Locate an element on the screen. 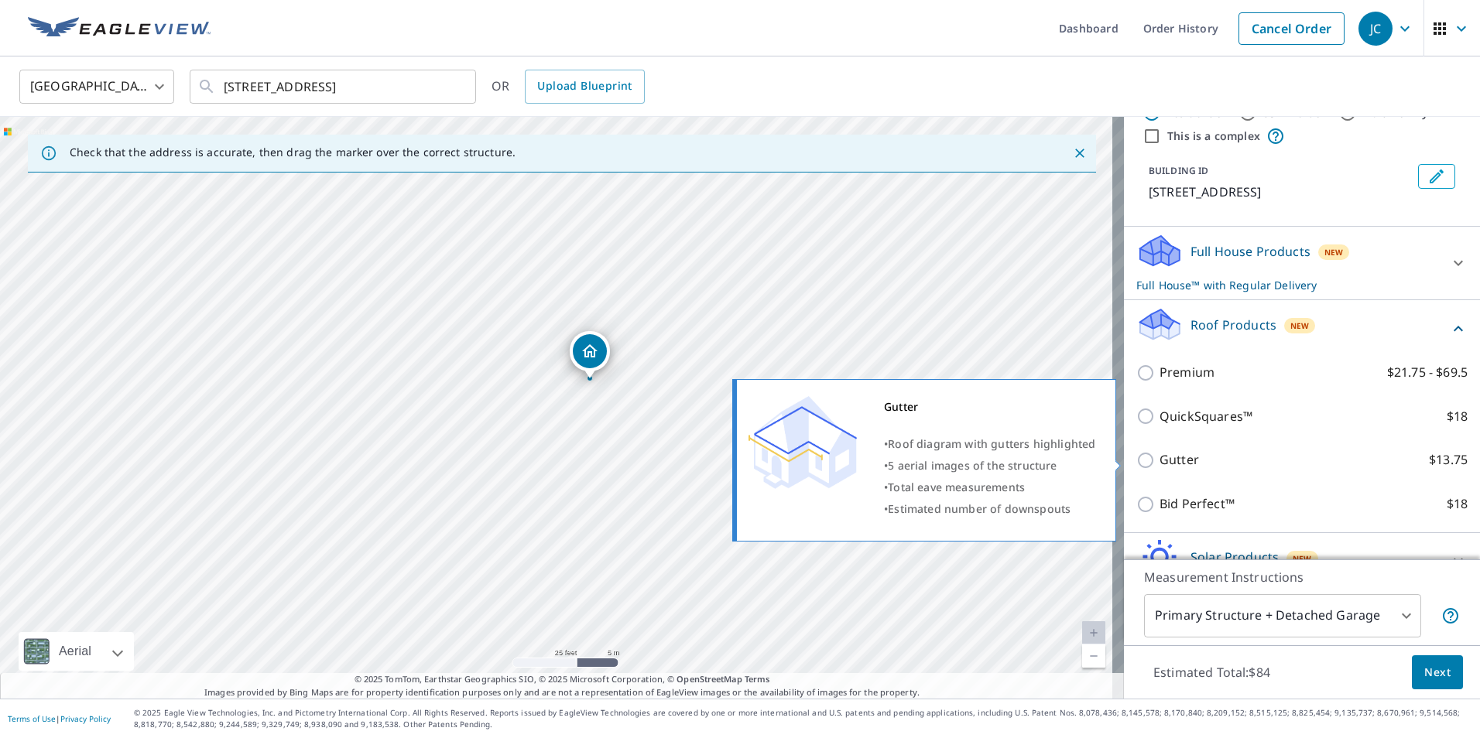  a: Current Level 20, Zoom In Disabled is located at coordinates (1093, 633).